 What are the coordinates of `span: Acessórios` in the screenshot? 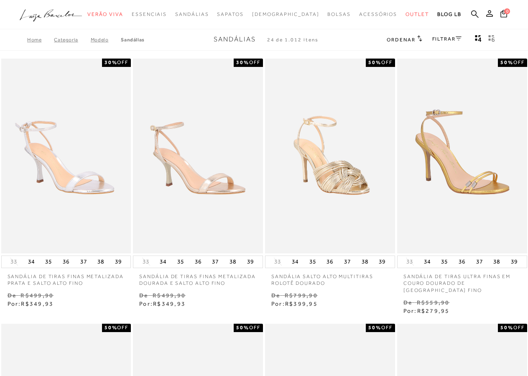 It's located at (378, 14).